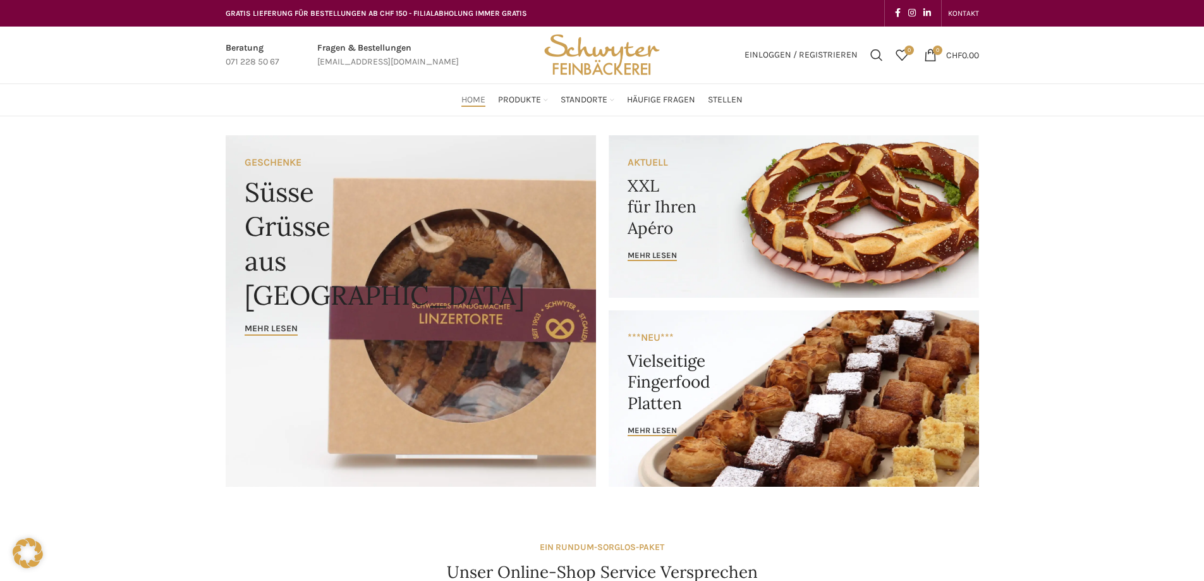  Describe the element at coordinates (473, 100) in the screenshot. I see `span: Home` at that location.